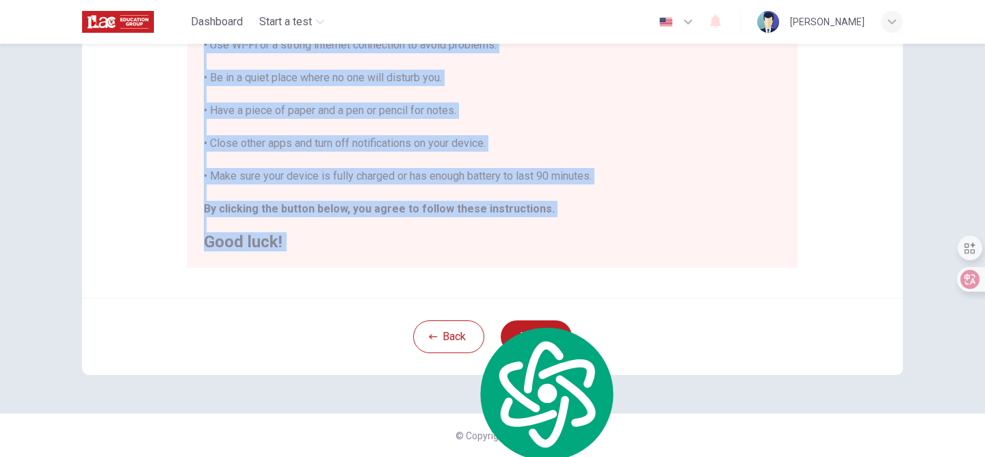 The height and width of the screenshot is (457, 985). Describe the element at coordinates (118, 22) in the screenshot. I see `img: ILAC logo` at that location.